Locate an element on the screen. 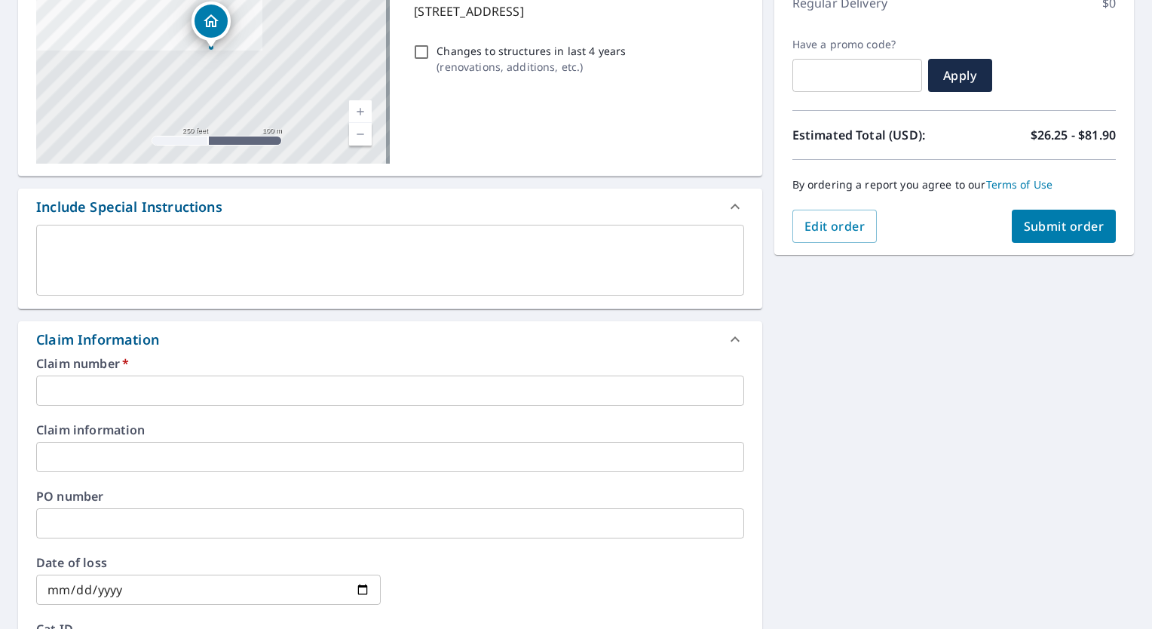 This screenshot has height=629, width=1152. label: Have a promo code? is located at coordinates (857, 44).